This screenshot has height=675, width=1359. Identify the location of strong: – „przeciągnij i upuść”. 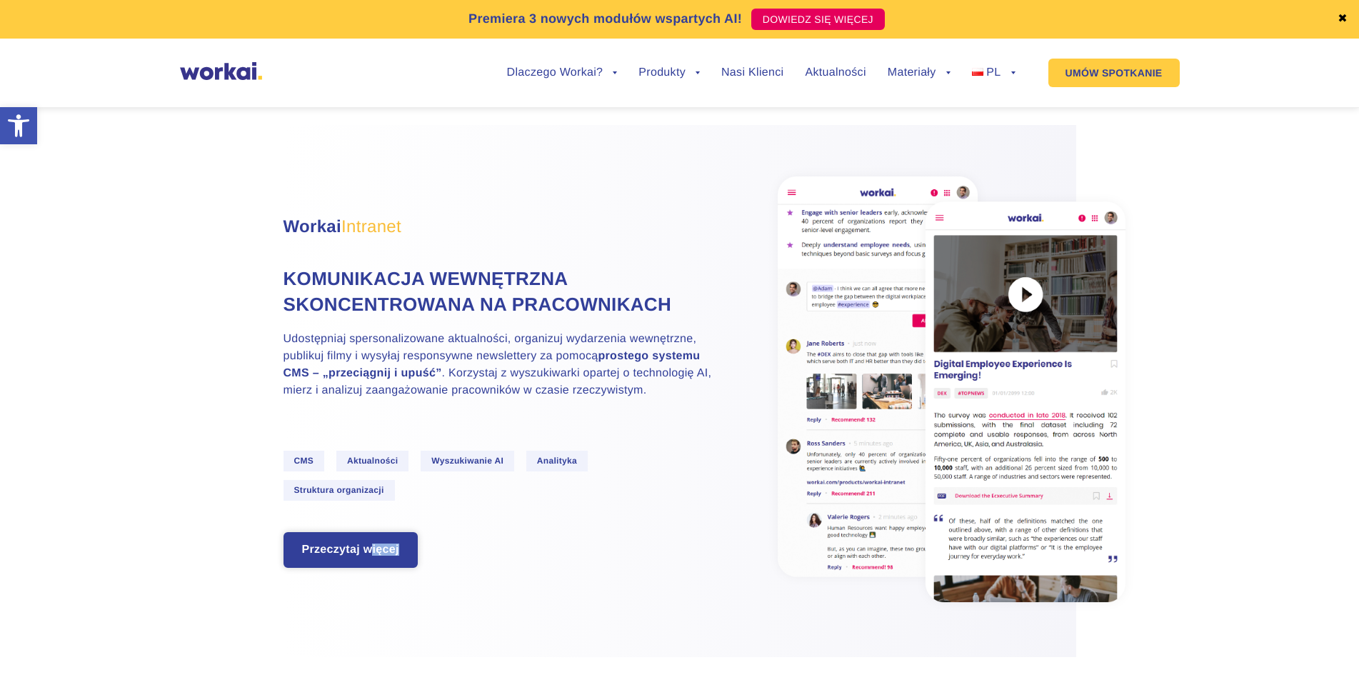
(377, 373).